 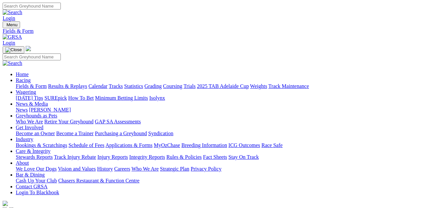 I want to click on a: Coursing, so click(x=172, y=86).